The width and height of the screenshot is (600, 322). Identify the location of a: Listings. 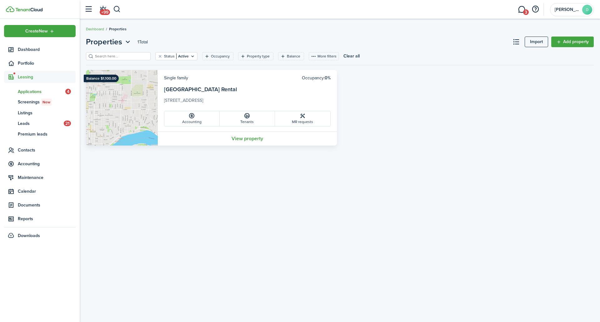
(40, 113).